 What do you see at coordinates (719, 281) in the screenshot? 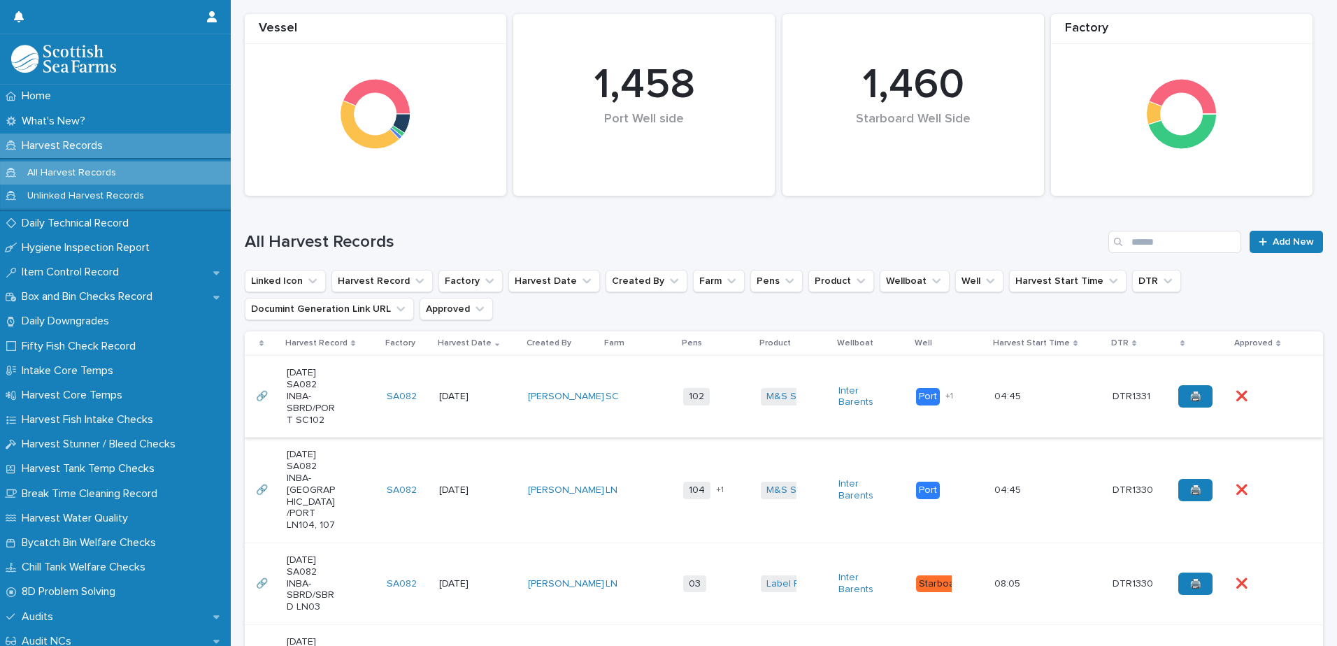
I see `button: Farm` at bounding box center [719, 281].